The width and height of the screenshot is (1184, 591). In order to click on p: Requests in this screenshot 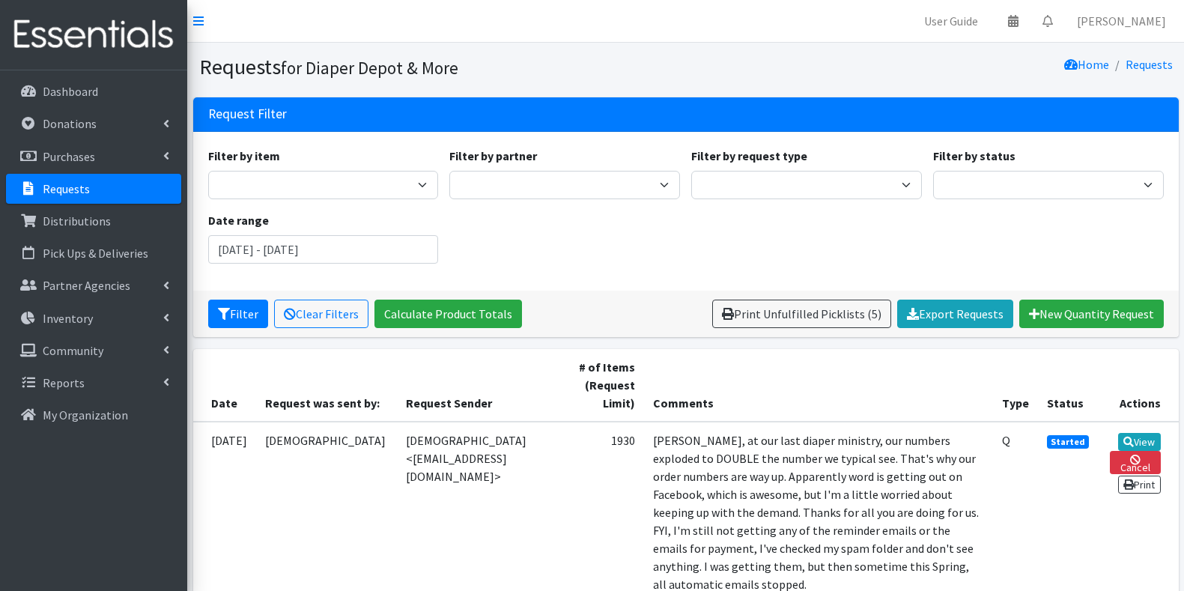, I will do `click(66, 189)`.